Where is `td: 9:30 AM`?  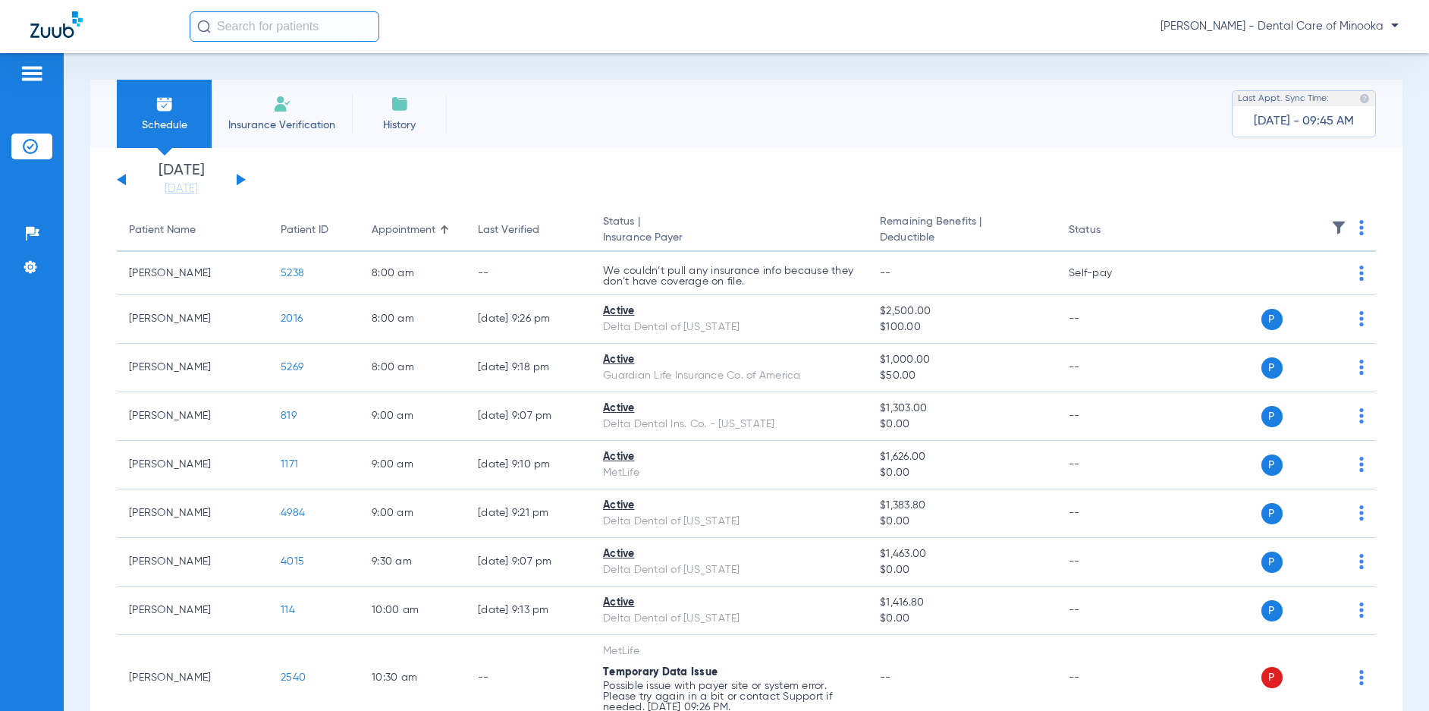 td: 9:30 AM is located at coordinates (413, 562).